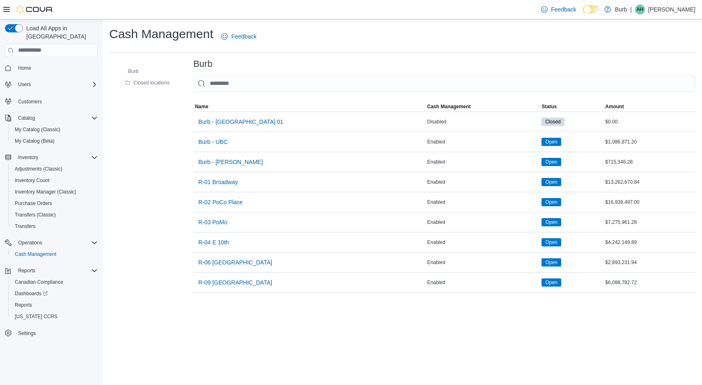  I want to click on button: Inventory Manager (Classic), so click(55, 192).